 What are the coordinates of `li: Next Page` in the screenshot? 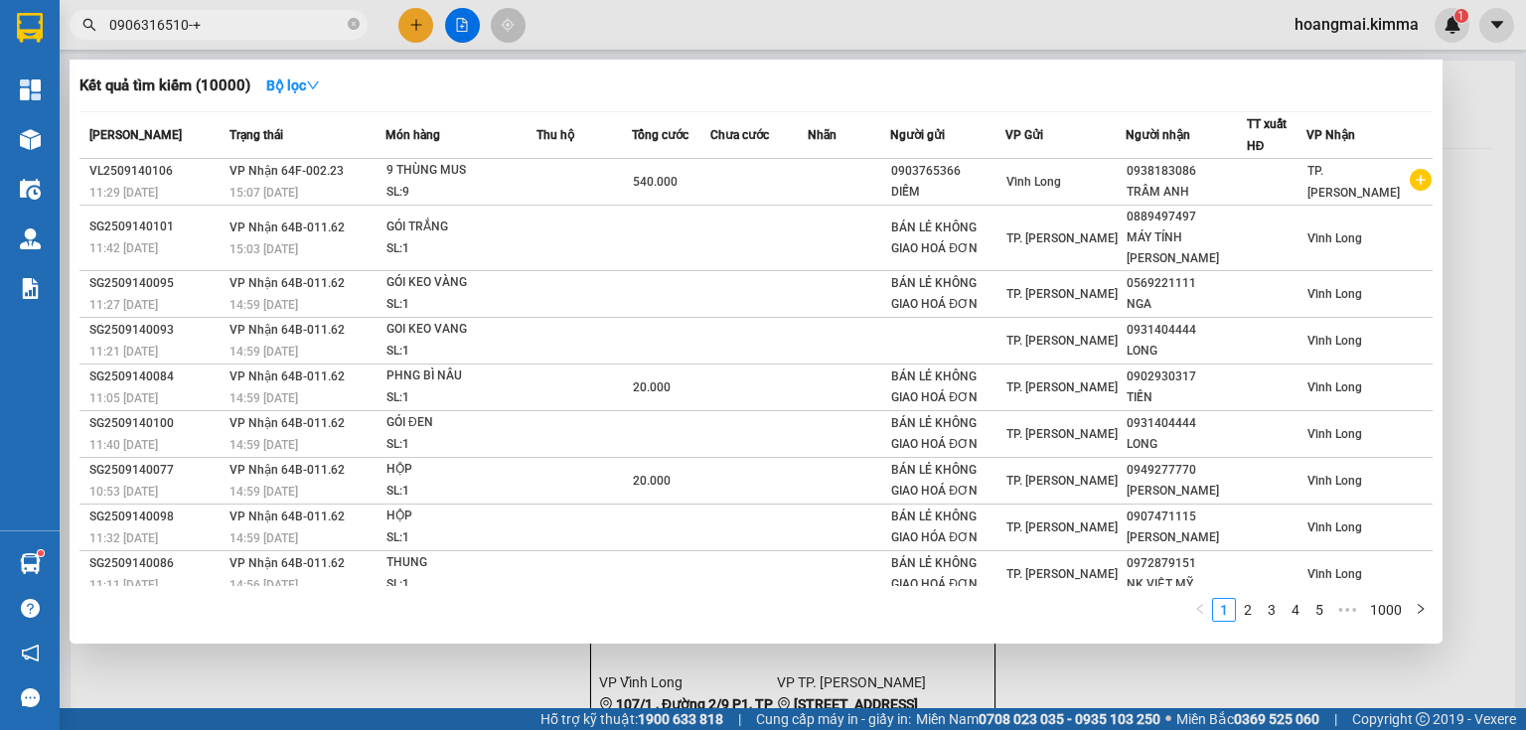 It's located at (1421, 610).